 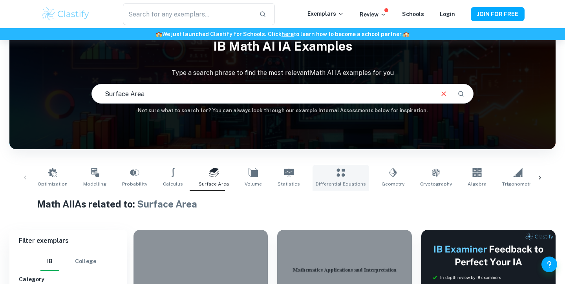 I want to click on span: Probability, so click(x=135, y=184).